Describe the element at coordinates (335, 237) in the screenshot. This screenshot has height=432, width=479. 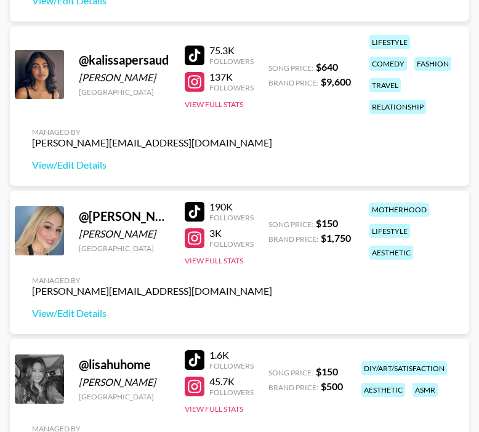
I see `strong: $ 1,750` at that location.